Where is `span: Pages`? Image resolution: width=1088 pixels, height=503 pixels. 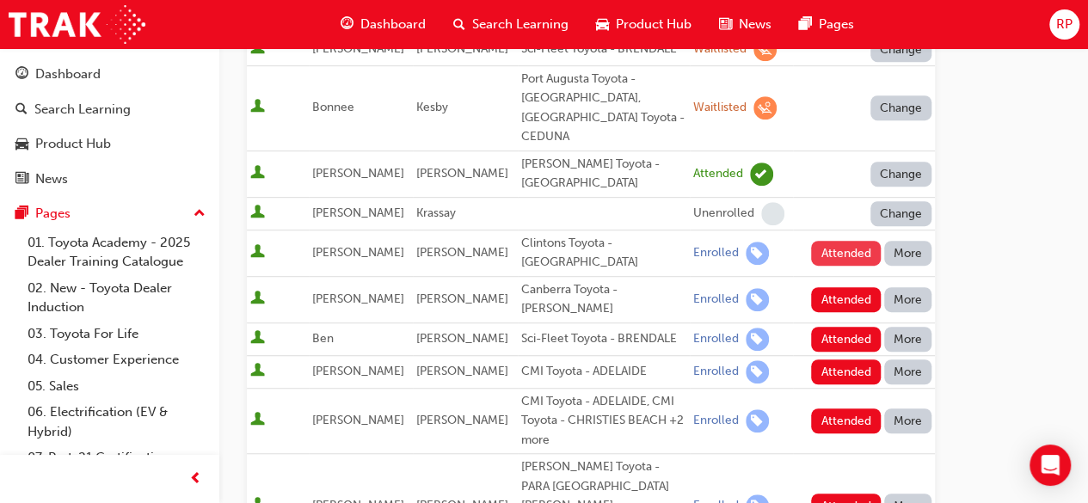
span: Pages is located at coordinates (836, 24).